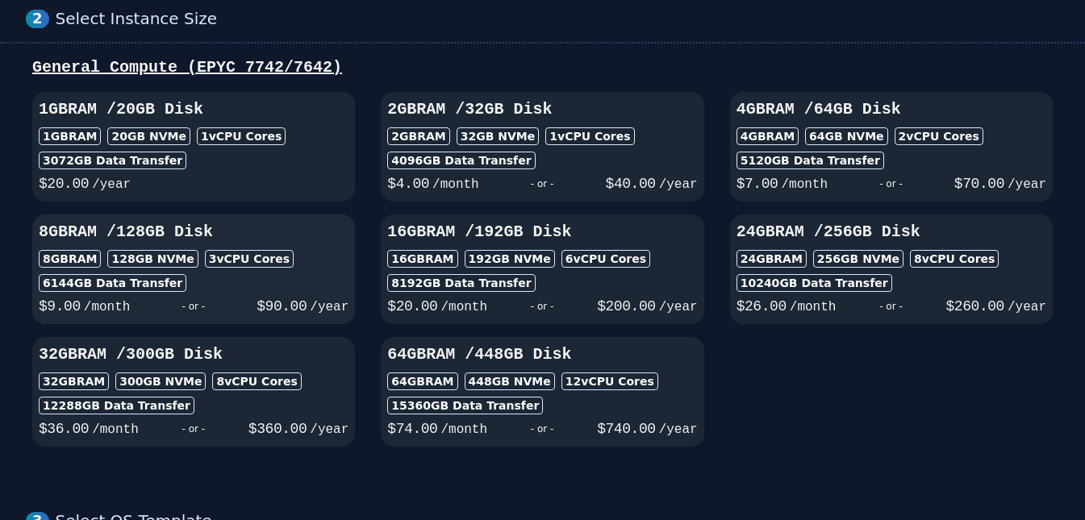 The height and width of the screenshot is (520, 1085). What do you see at coordinates (73, 382) in the screenshot?
I see `div: 32GB RAM` at bounding box center [73, 382].